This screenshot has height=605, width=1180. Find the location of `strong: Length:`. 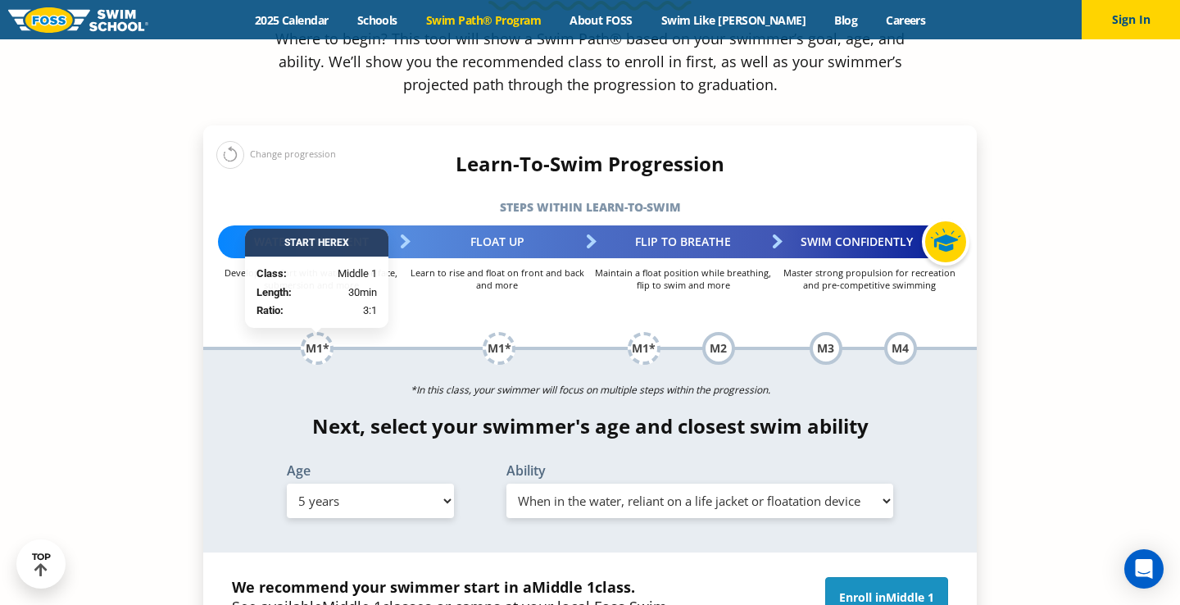

strong: Length: is located at coordinates (274, 291).